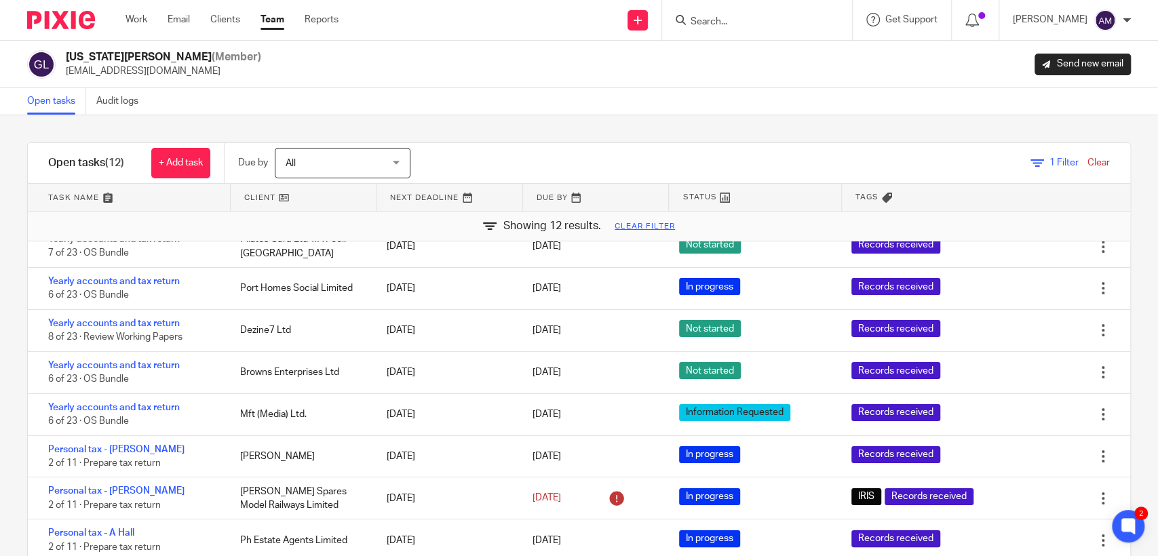  Describe the element at coordinates (1098, 163) in the screenshot. I see `a: Clear` at that location.